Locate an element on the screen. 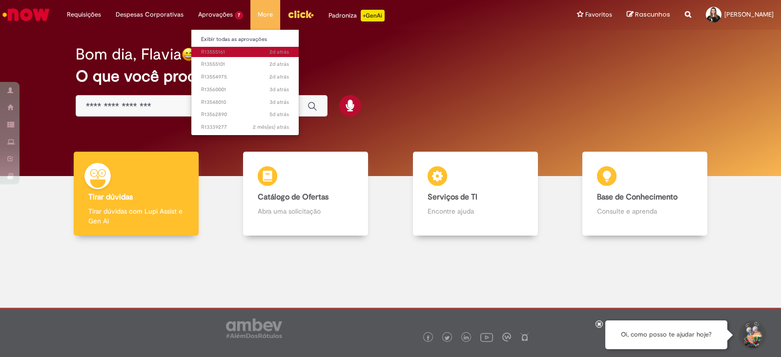  time: 24/09/2025 17:59:37 is located at coordinates (279, 114).